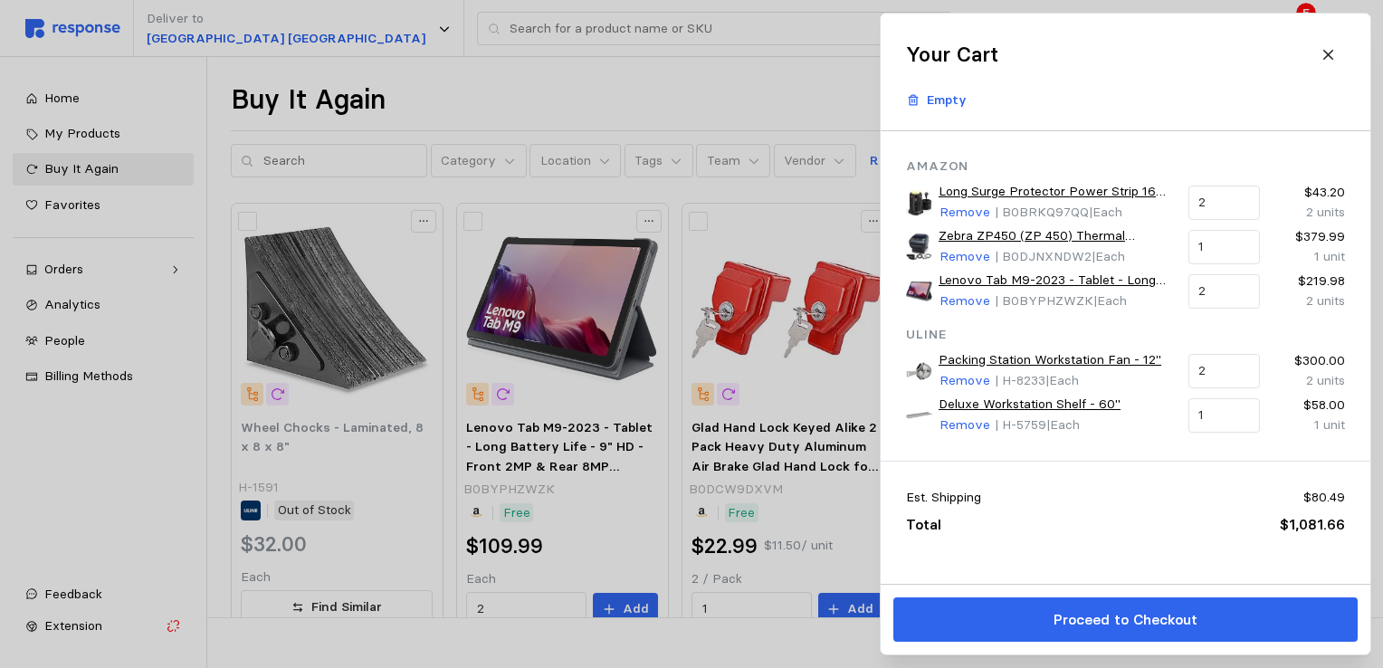 This screenshot has width=1383, height=668. I want to click on img: 61MduDaiH+L._AC_SX466_.jpg, so click(918, 246).